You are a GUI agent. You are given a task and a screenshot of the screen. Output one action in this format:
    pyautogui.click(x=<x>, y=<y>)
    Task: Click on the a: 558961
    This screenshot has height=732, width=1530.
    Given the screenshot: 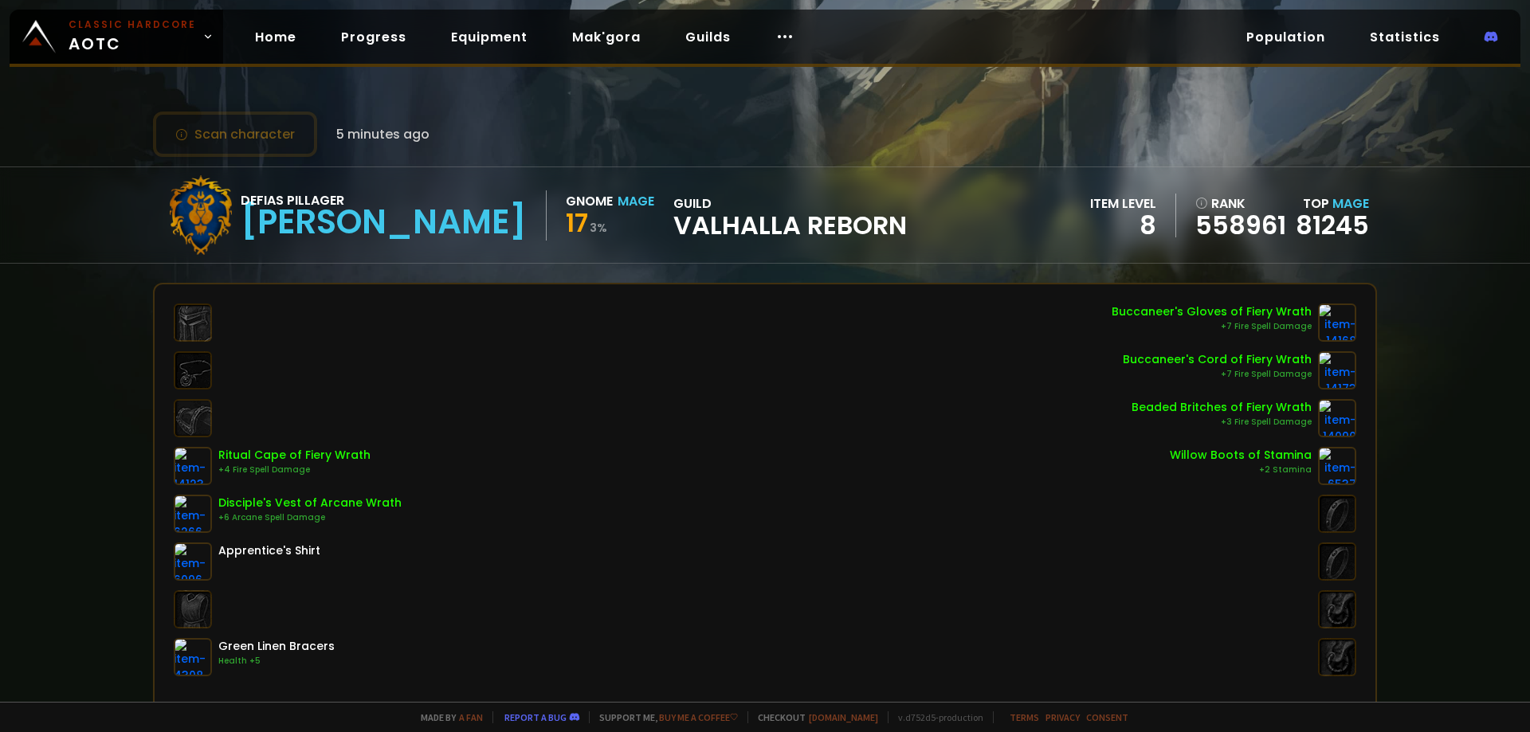 What is the action you would take?
    pyautogui.click(x=1241, y=226)
    